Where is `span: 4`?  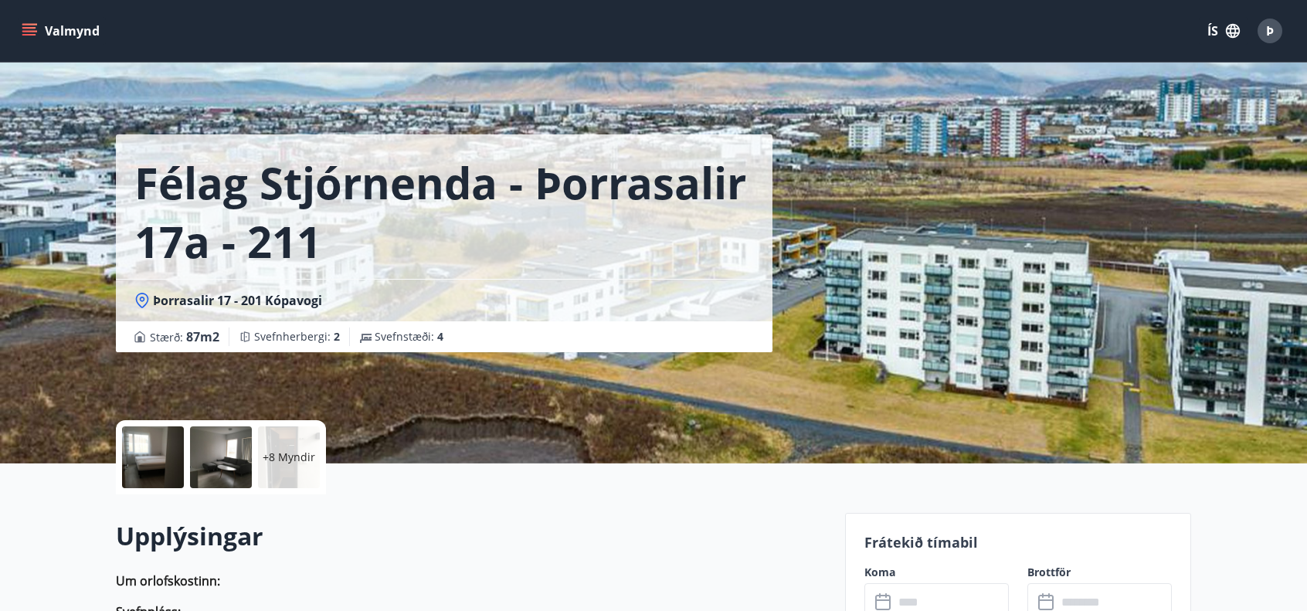
span: 4 is located at coordinates (440, 336).